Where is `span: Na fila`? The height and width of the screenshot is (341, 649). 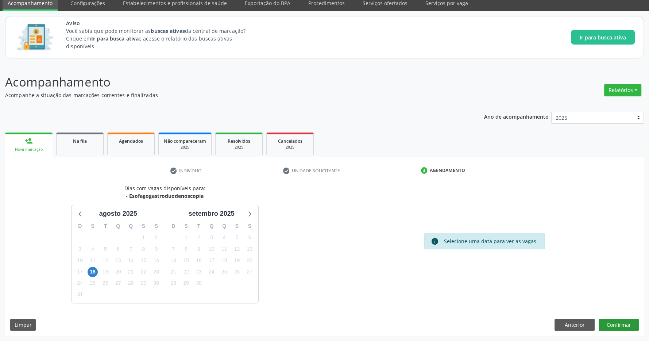 span: Na fila is located at coordinates (80, 141).